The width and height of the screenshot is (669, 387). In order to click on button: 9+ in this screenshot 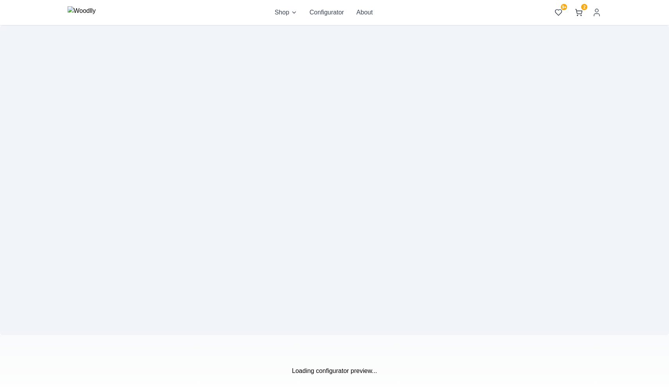, I will do `click(558, 12)`.